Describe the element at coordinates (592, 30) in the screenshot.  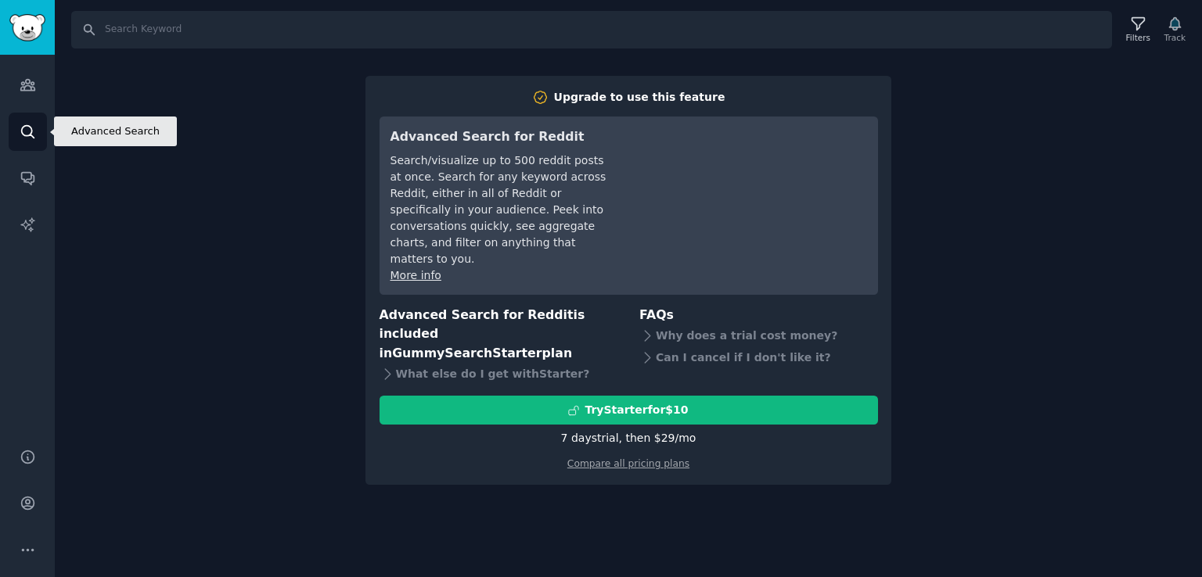
I see `input: Search Keyword` at that location.